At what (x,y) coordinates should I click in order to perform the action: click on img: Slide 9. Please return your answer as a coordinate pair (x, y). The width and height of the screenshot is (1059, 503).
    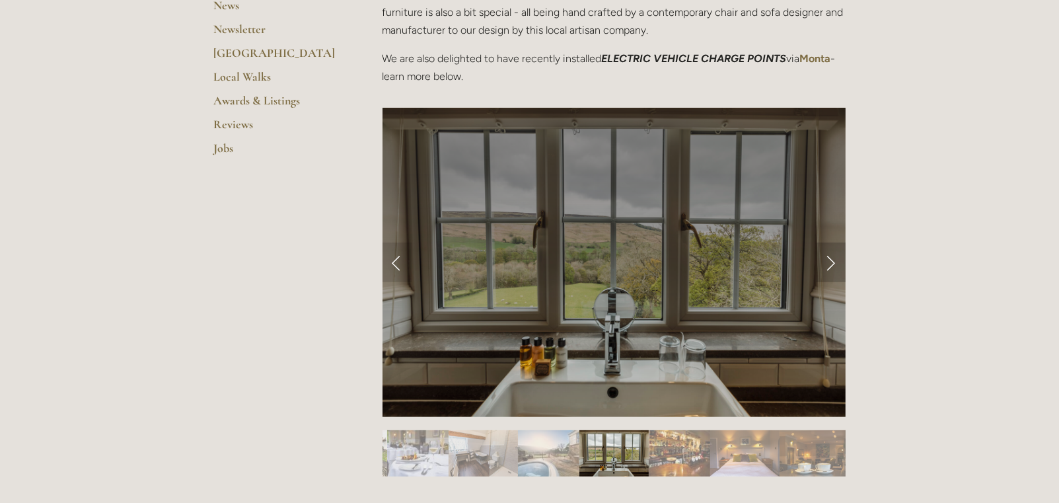
    Looking at the image, I should click on (614, 453).